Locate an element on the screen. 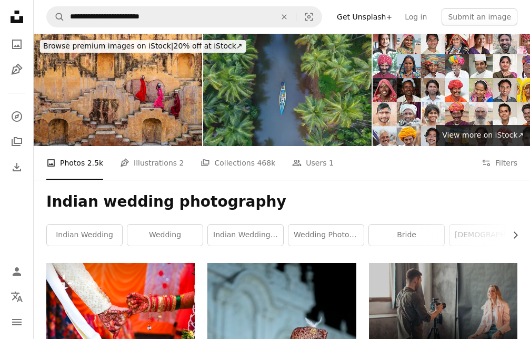  a: Collections 468k is located at coordinates (238, 163).